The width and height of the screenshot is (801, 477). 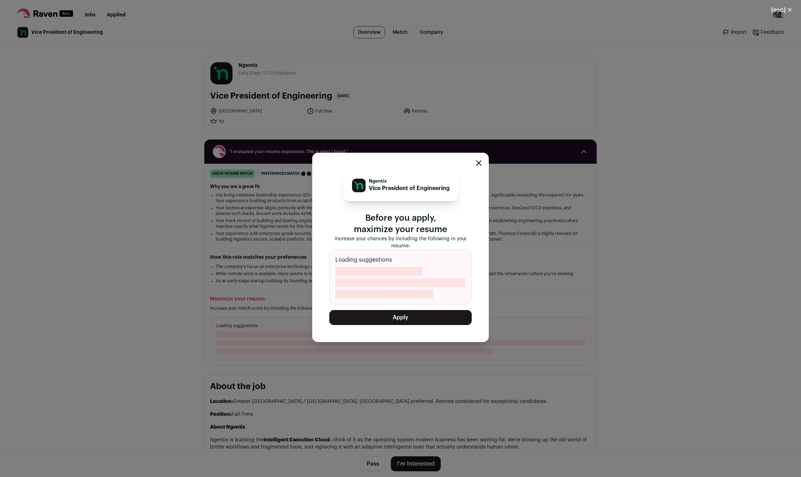 What do you see at coordinates (400, 224) in the screenshot?
I see `p: Before you apply, maximize your resume` at bounding box center [400, 224].